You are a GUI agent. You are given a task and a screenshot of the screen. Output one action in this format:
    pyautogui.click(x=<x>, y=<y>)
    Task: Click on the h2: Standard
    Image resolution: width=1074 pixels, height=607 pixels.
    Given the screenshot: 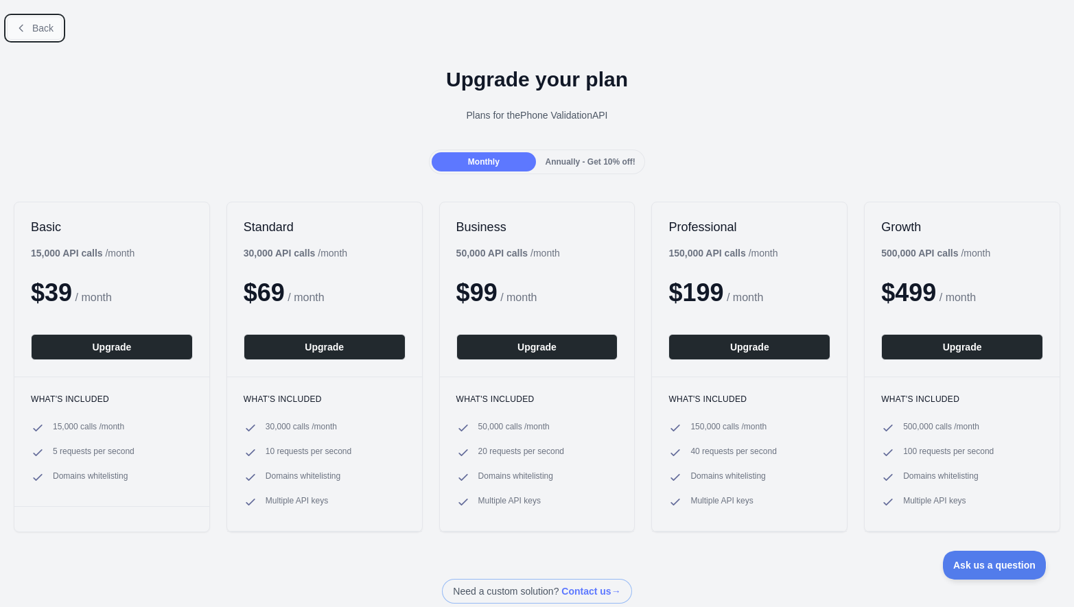 What is the action you would take?
    pyautogui.click(x=325, y=227)
    